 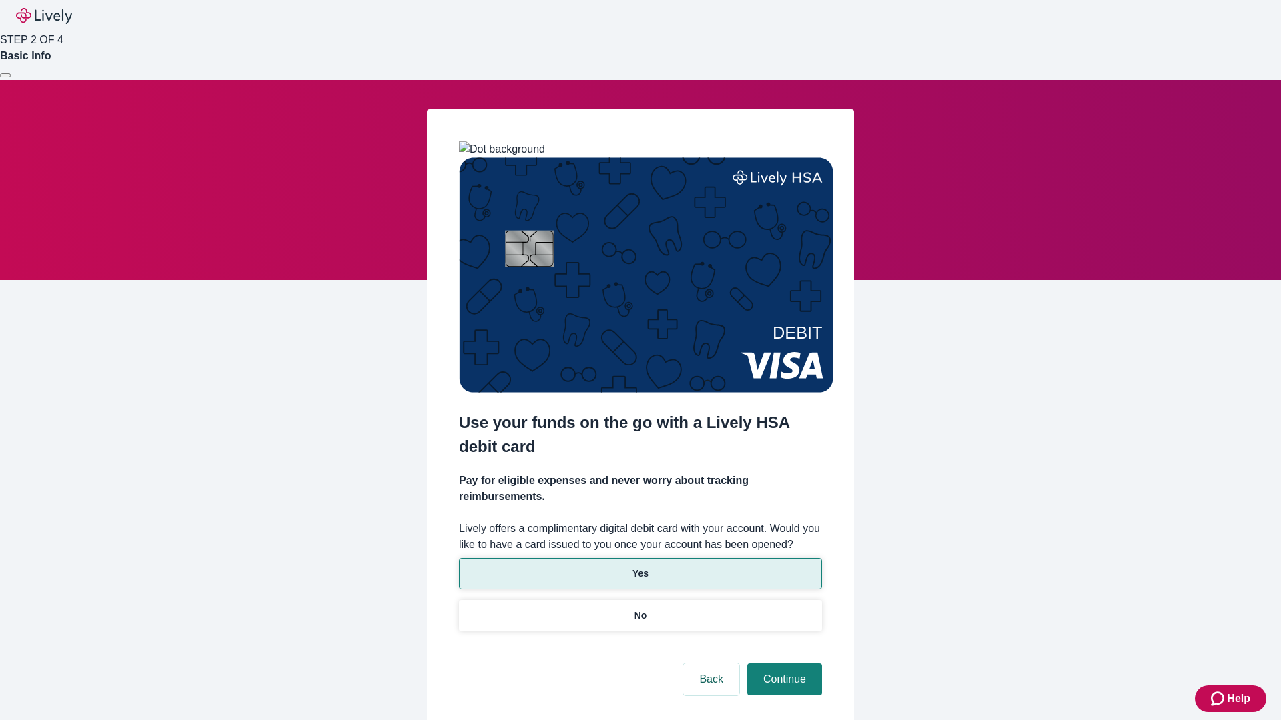 I want to click on img: Dot background, so click(x=502, y=149).